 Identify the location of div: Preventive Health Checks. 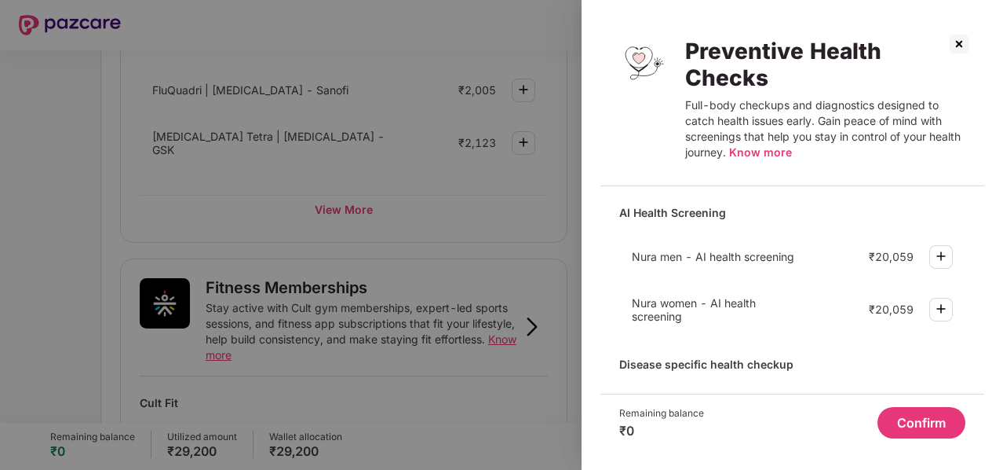
(825, 64).